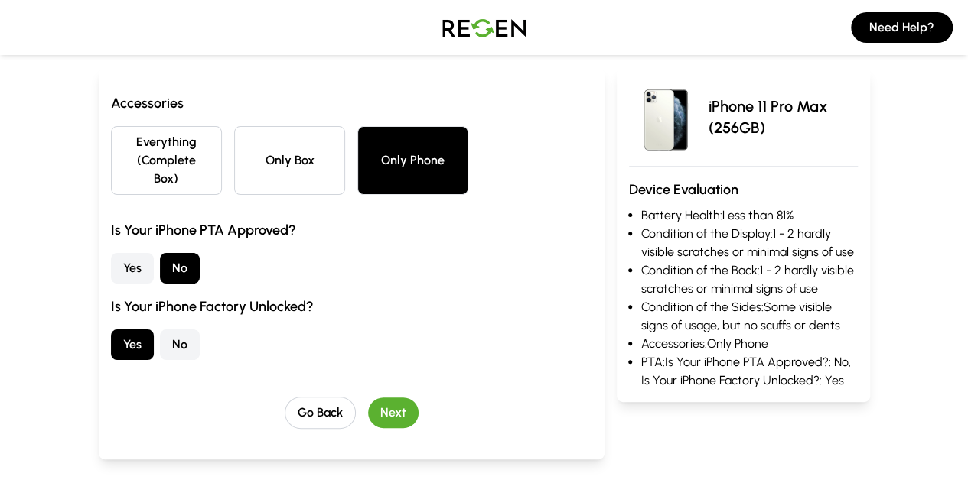 The width and height of the screenshot is (968, 483). What do you see at coordinates (749, 243) in the screenshot?
I see `li: Condition of the Display: 1 - 2 hardly visible scratches or minimal signs of use` at bounding box center [749, 243].